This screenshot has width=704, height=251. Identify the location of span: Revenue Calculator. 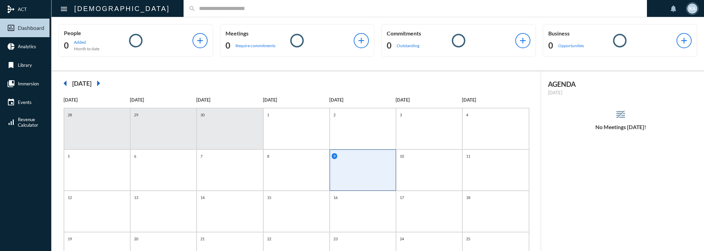
(28, 122).